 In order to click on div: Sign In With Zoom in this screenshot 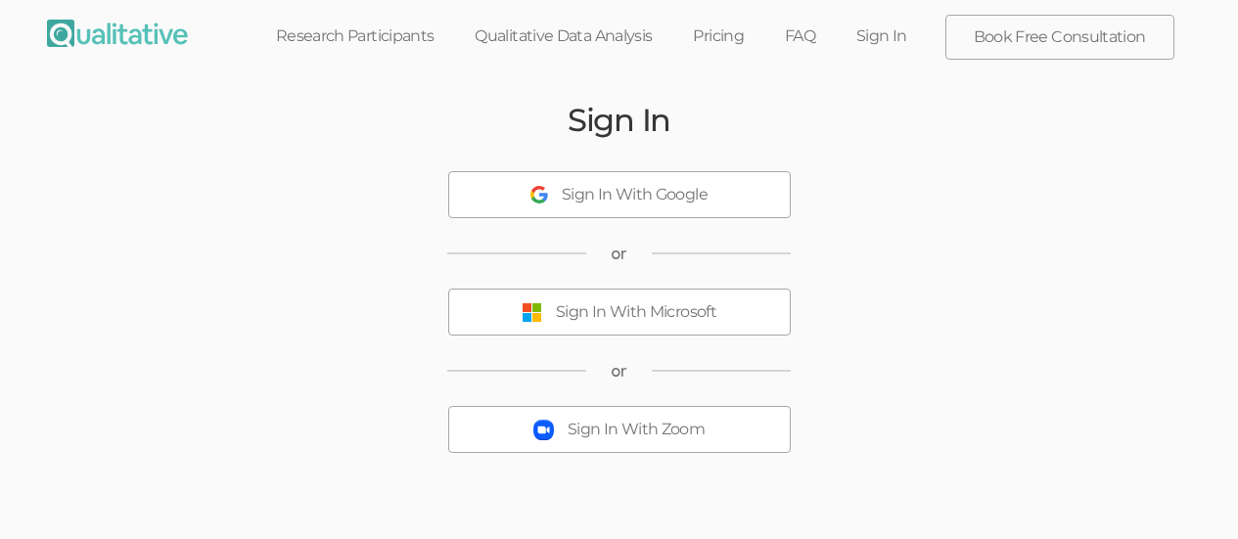, I will do `click(636, 430)`.